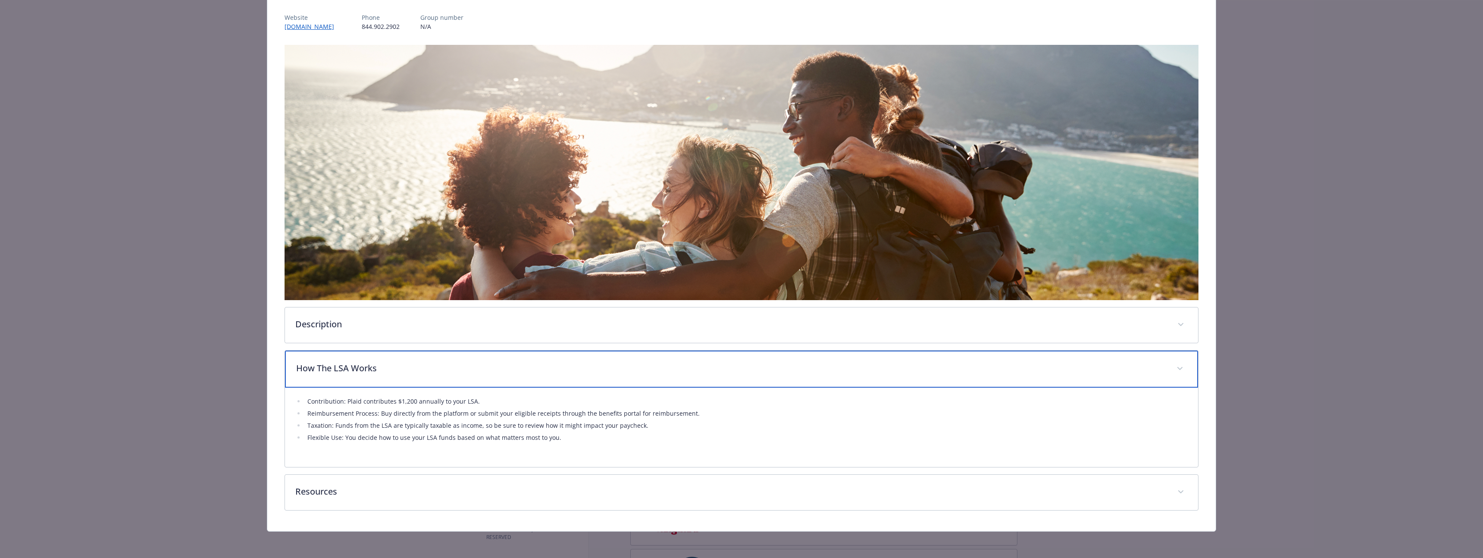 This screenshot has height=558, width=1483. What do you see at coordinates (381, 26) in the screenshot?
I see `p: 844.902.2902` at bounding box center [381, 26].